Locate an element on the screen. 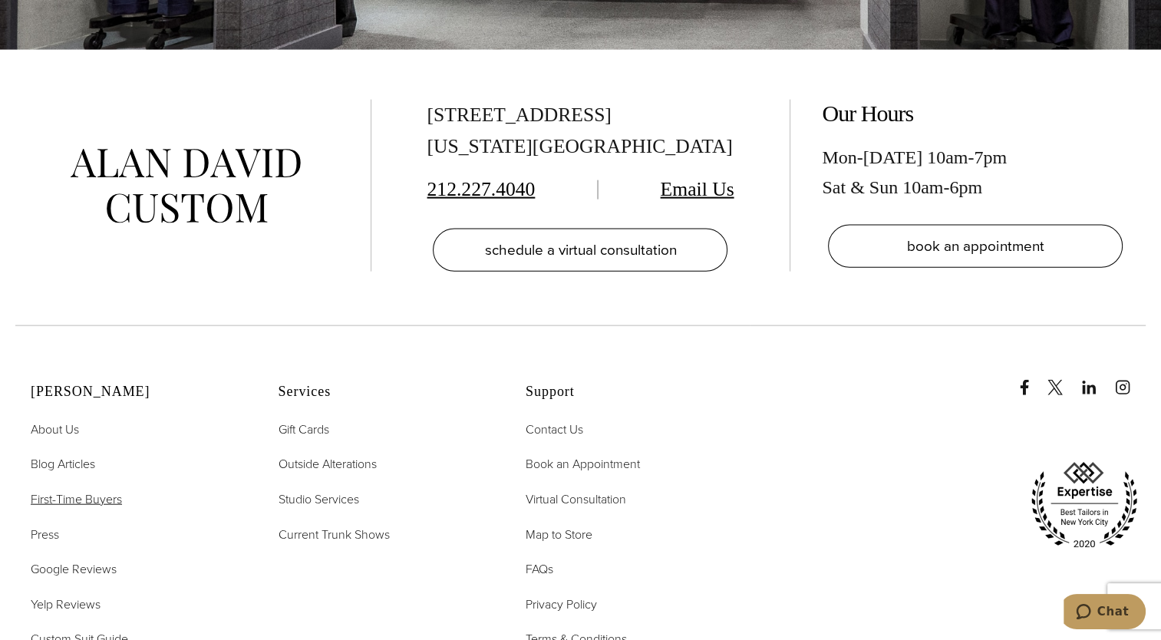 Image resolution: width=1161 pixels, height=640 pixels. span: Outside Alterations is located at coordinates (327, 464).